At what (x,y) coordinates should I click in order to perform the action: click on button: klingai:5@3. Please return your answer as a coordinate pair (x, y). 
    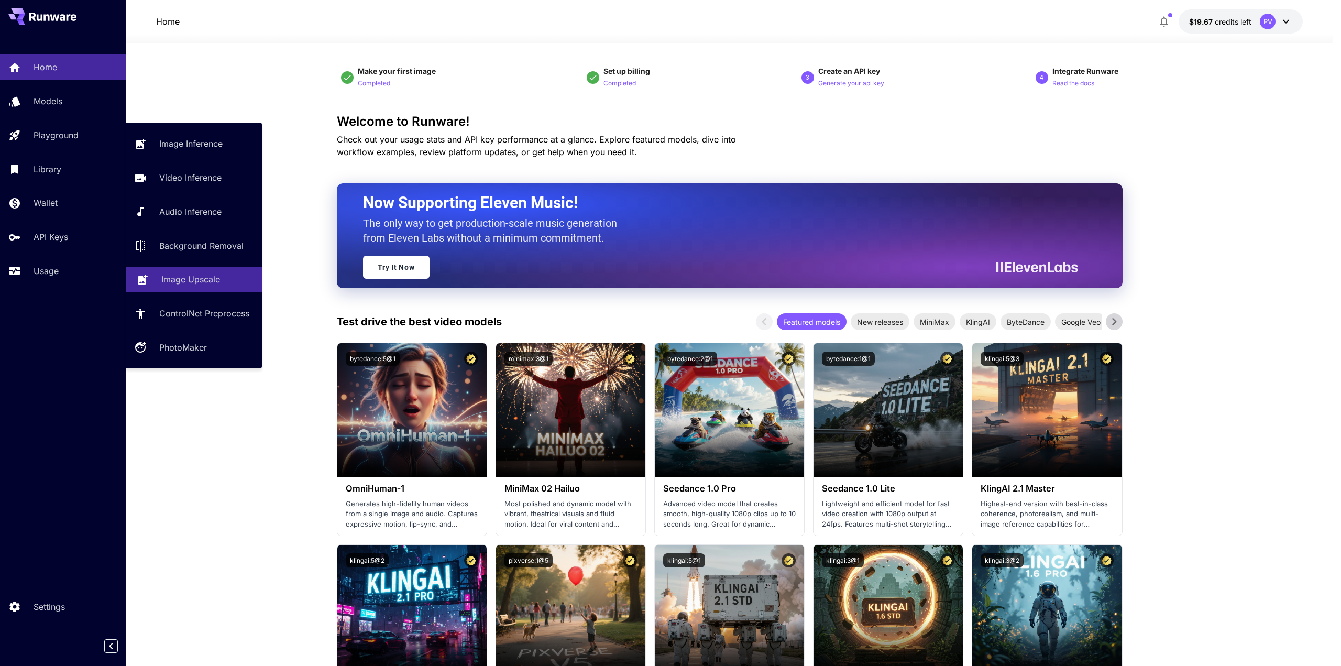
    Looking at the image, I should click on (1002, 358).